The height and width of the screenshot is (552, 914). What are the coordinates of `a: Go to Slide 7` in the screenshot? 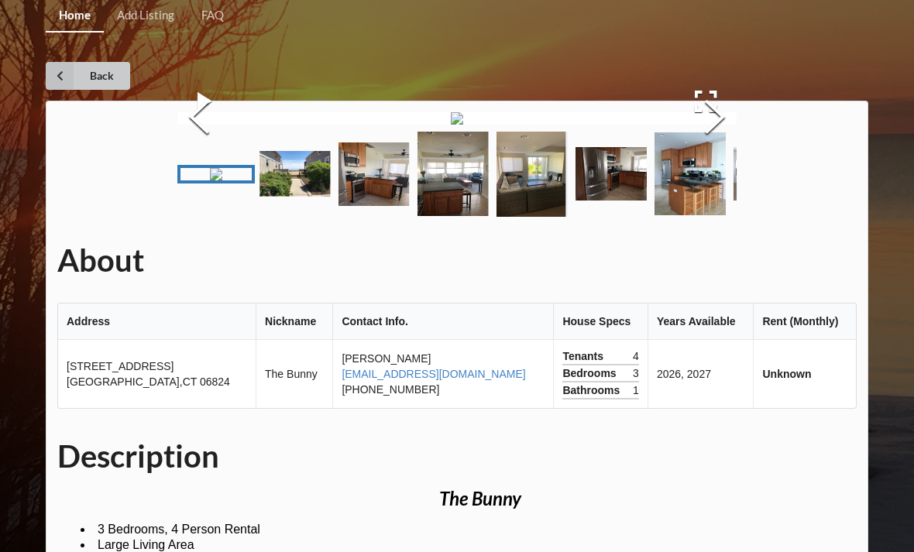 It's located at (690, 173).